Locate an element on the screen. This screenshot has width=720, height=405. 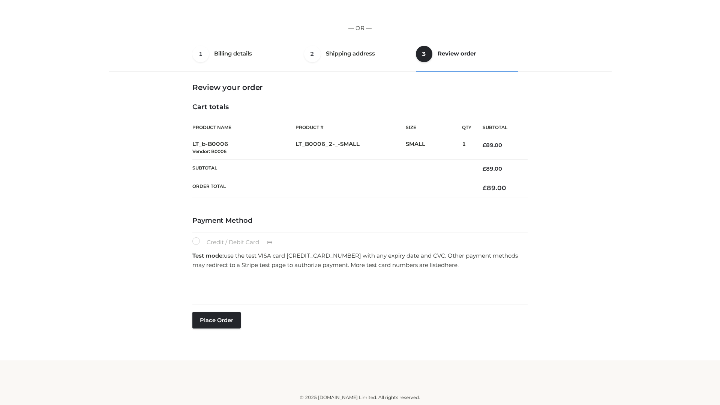
h4: Cart totals is located at coordinates (360, 107).